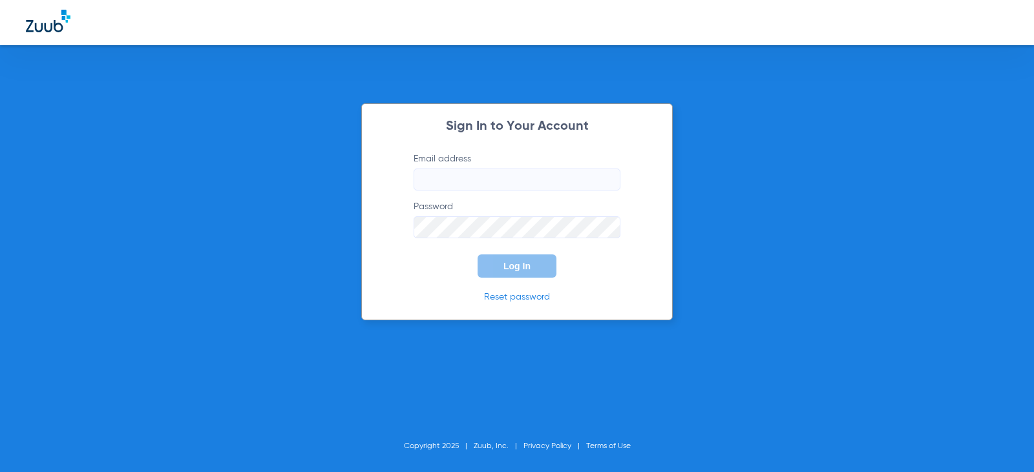 Image resolution: width=1034 pixels, height=472 pixels. What do you see at coordinates (48, 21) in the screenshot?
I see `img: Zuub Logo` at bounding box center [48, 21].